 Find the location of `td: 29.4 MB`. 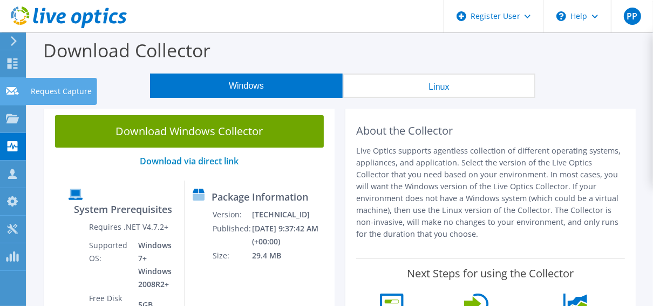

td: 29.4 MB is located at coordinates (290, 255).